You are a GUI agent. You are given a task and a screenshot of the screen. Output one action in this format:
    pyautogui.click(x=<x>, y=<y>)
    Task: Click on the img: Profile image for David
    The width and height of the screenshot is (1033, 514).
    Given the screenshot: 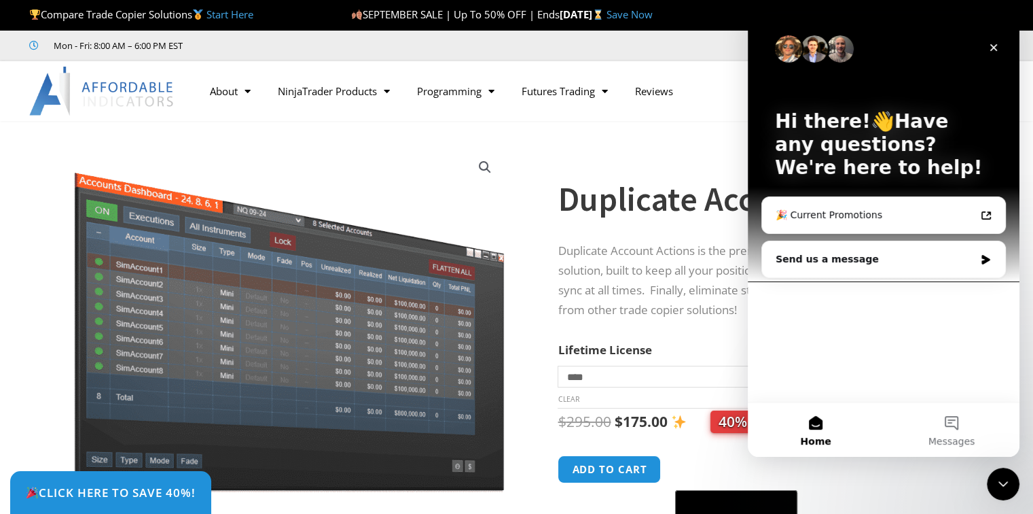 What is the action you would take?
    pyautogui.click(x=67, y=35)
    